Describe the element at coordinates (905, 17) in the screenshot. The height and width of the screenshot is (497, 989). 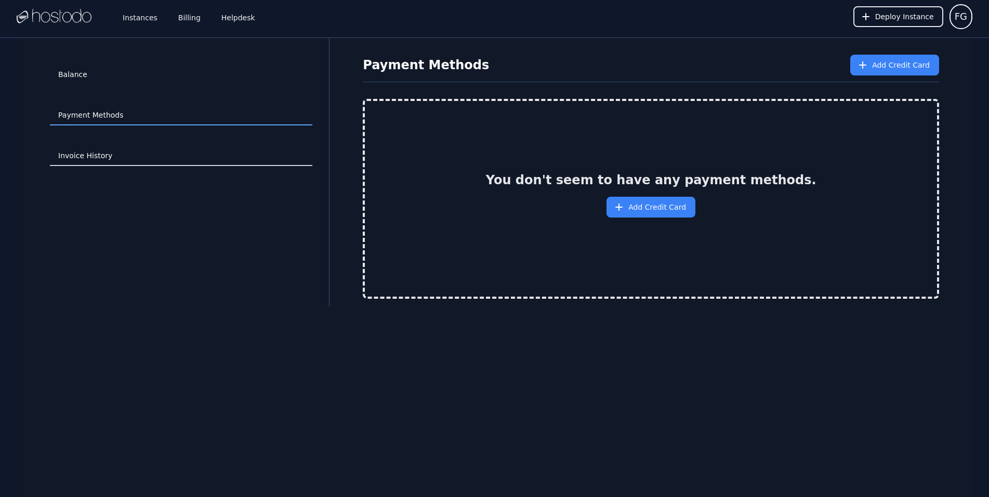
I see `span: Deploy Instance` at that location.